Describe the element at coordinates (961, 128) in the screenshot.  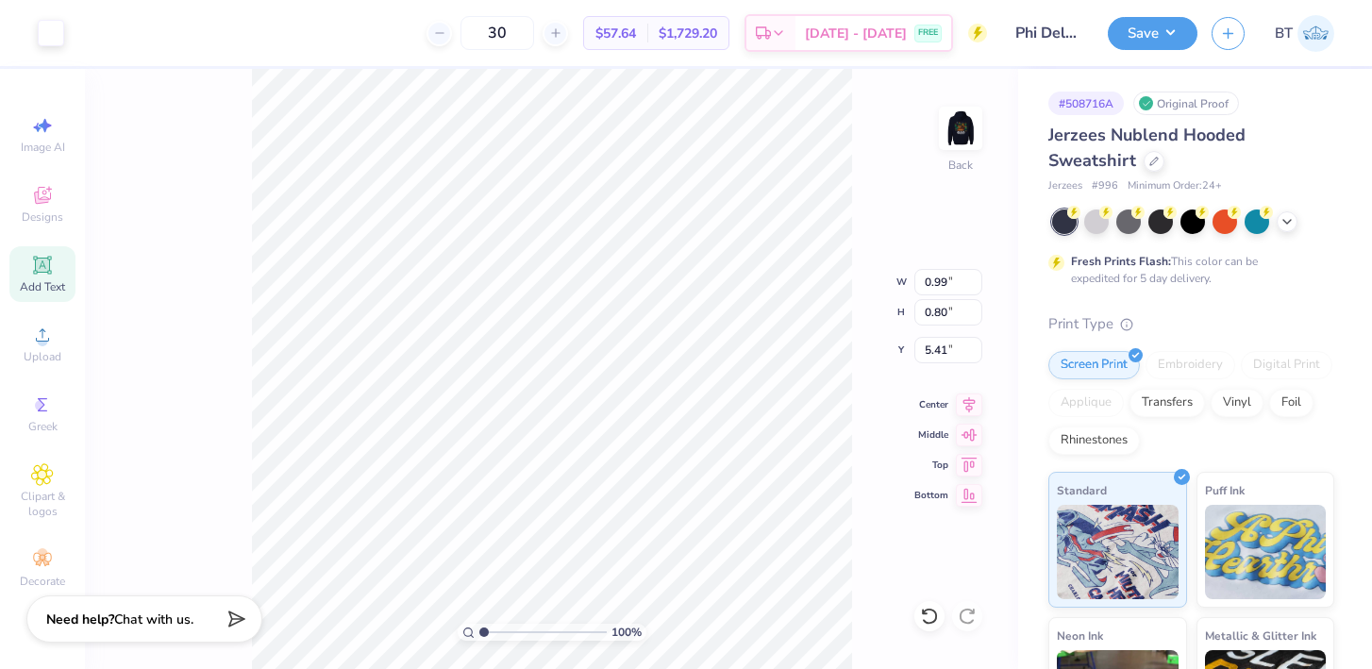
I see `img: Back` at that location.